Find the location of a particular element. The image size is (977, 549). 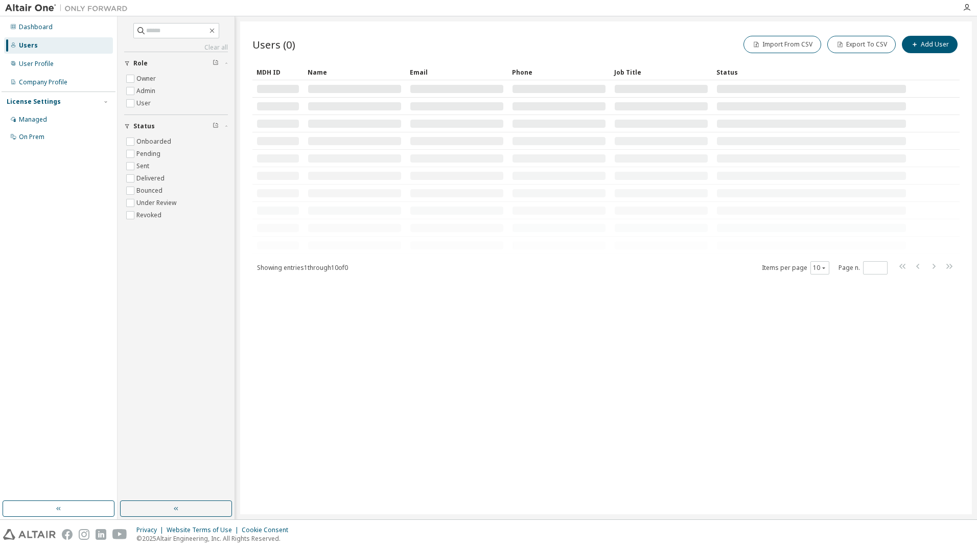

div: Company Profile is located at coordinates (43, 82).